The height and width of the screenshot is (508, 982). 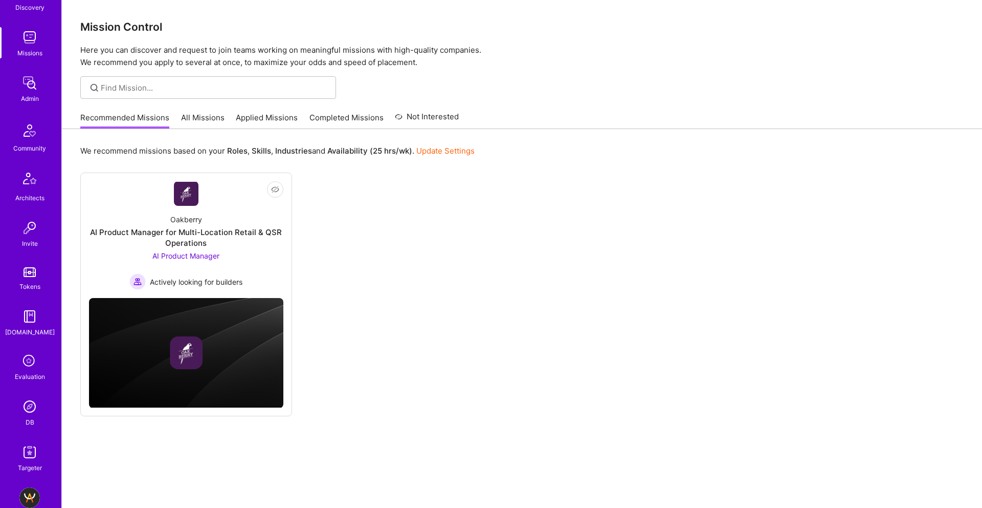 What do you see at coordinates (30, 243) in the screenshot?
I see `div: Invite` at bounding box center [30, 243].